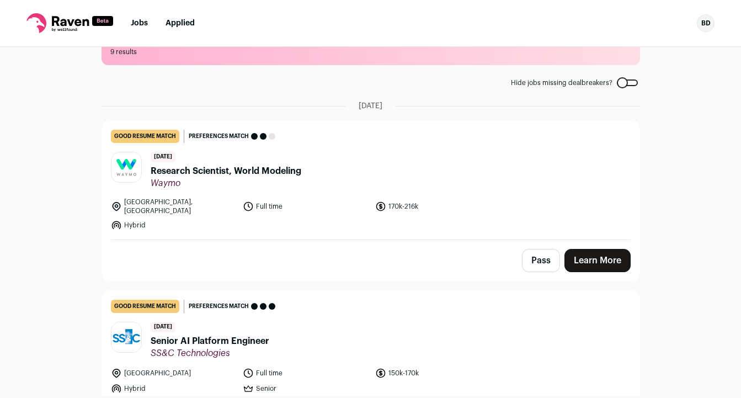 This screenshot has width=741, height=398. What do you see at coordinates (306, 389) in the screenshot?
I see `li: Senior` at bounding box center [306, 389].